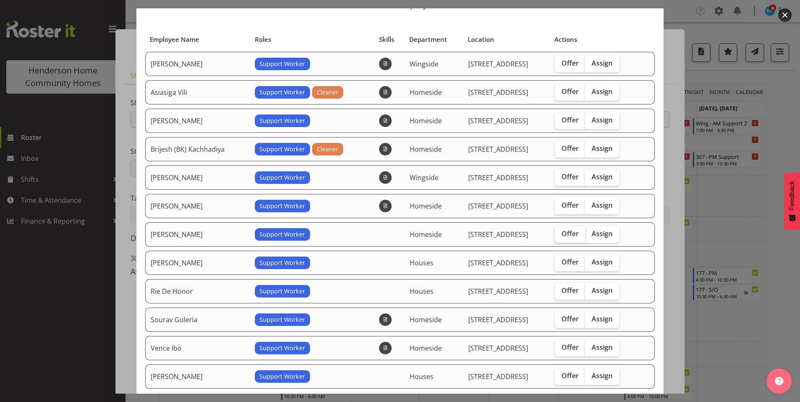 The width and height of the screenshot is (800, 402). What do you see at coordinates (174, 39) in the screenshot?
I see `span: Employee Name` at bounding box center [174, 39].